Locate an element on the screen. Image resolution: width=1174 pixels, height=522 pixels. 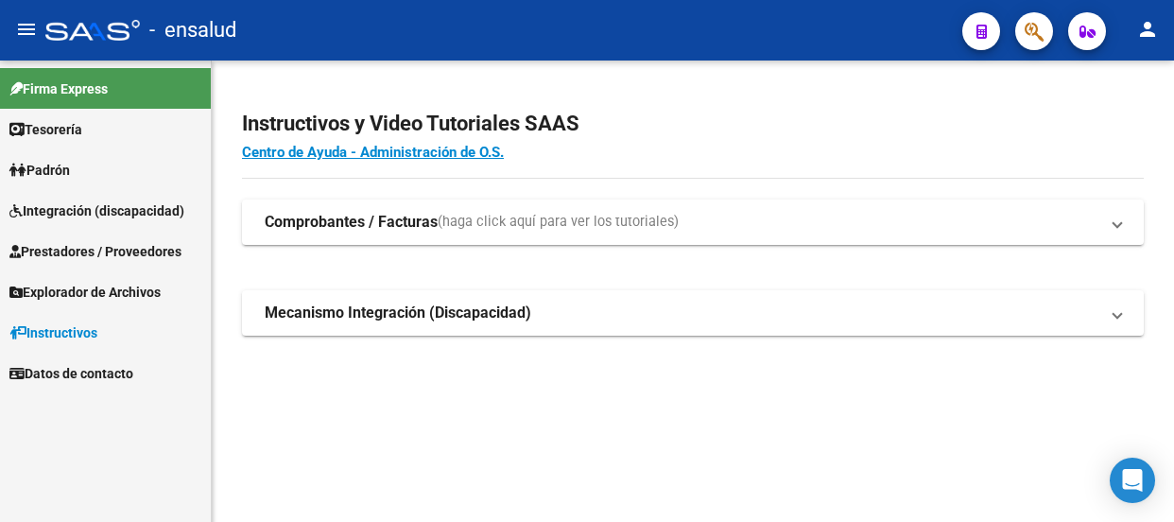
span: (haga click aquí para ver los tutoriales) is located at coordinates (558, 222).